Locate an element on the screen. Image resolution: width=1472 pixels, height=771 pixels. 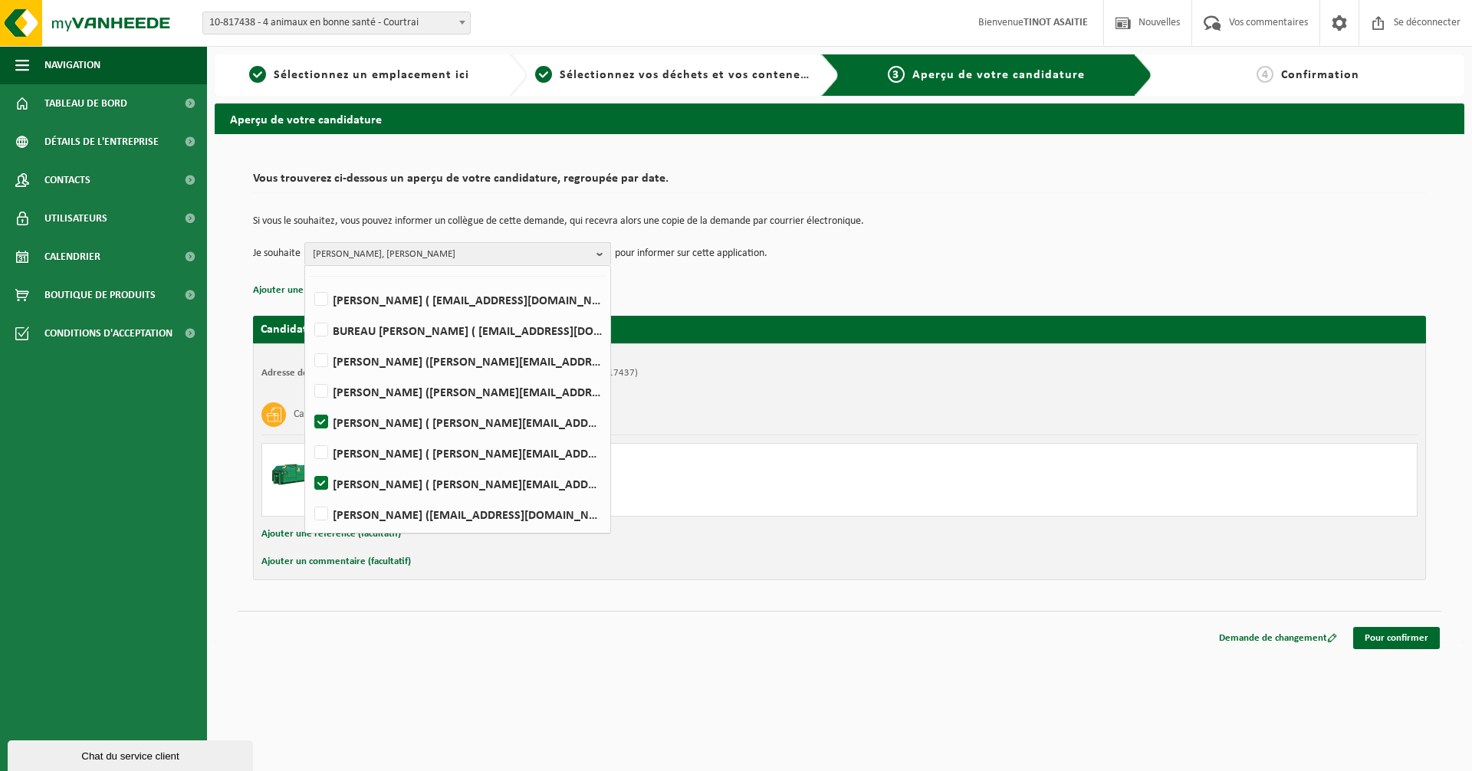
font: Adresse de placement : is located at coordinates (311, 373).